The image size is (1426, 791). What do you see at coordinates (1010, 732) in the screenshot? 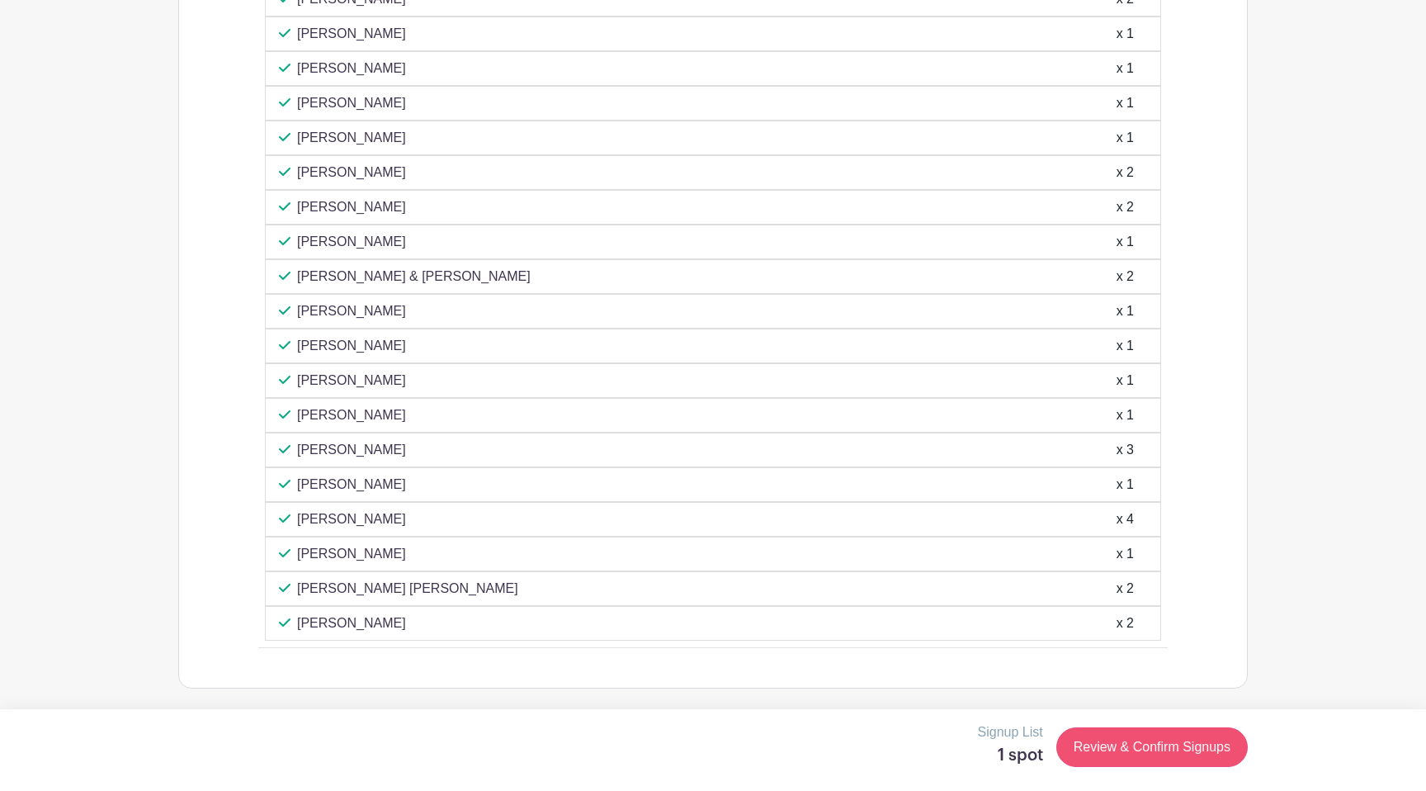
I see `p: Signup List` at bounding box center [1010, 732].